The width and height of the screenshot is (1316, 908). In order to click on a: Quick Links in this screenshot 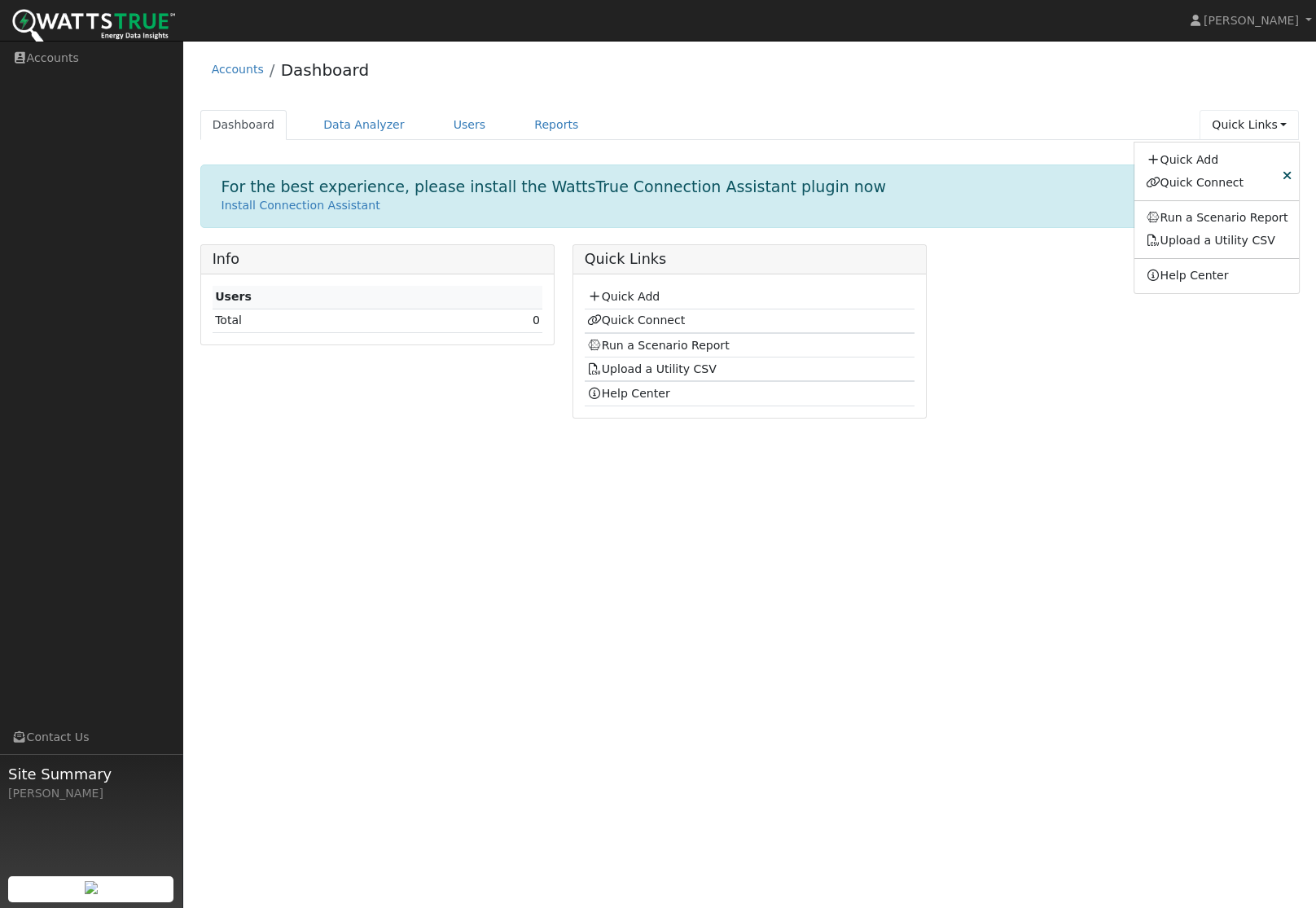, I will do `click(1249, 125)`.